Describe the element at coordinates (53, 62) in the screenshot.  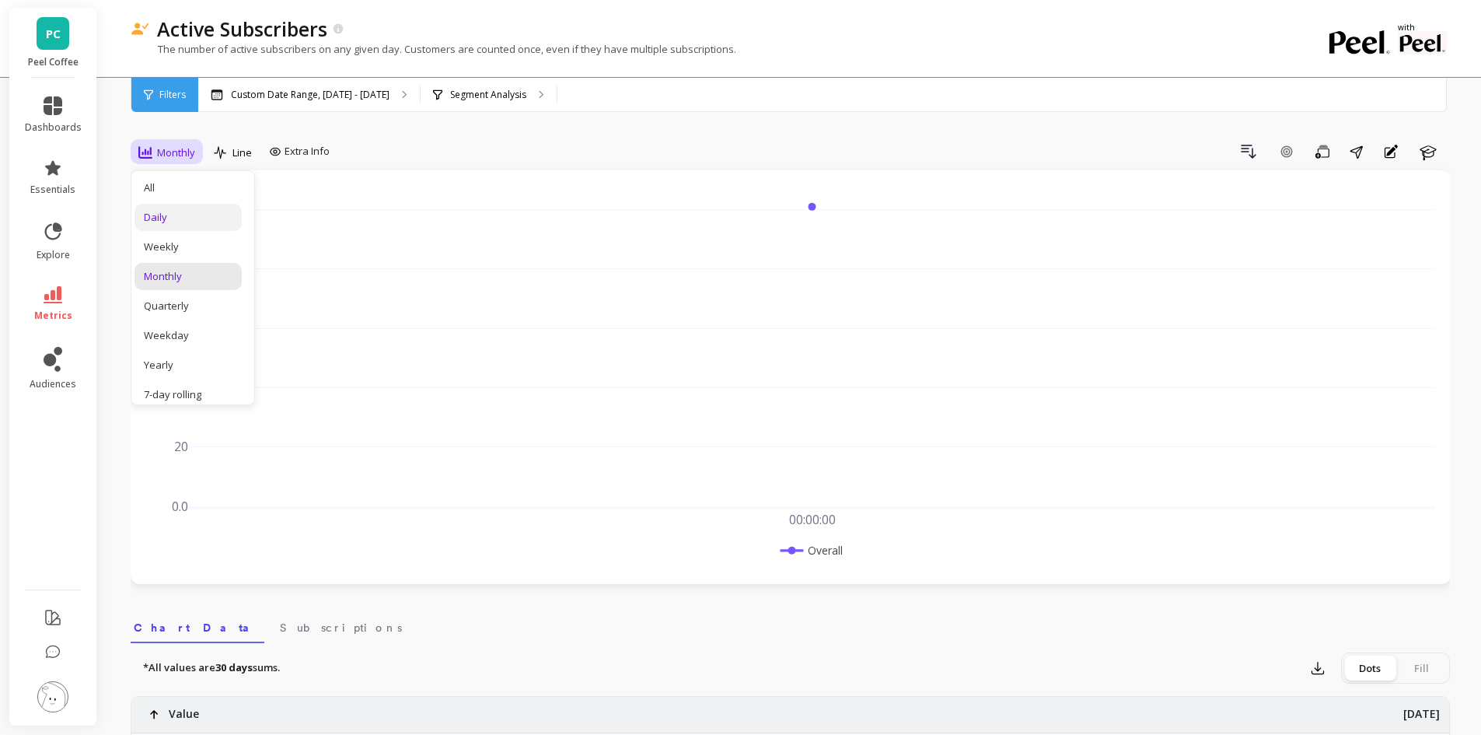
I see `p: Peel Coffee` at that location.